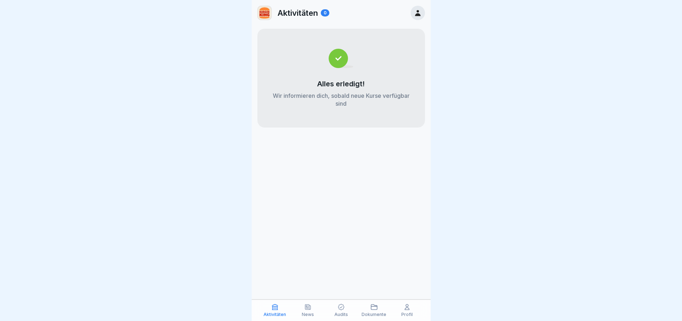 Image resolution: width=682 pixels, height=321 pixels. Describe the element at coordinates (407, 314) in the screenshot. I see `p: Profil` at that location.